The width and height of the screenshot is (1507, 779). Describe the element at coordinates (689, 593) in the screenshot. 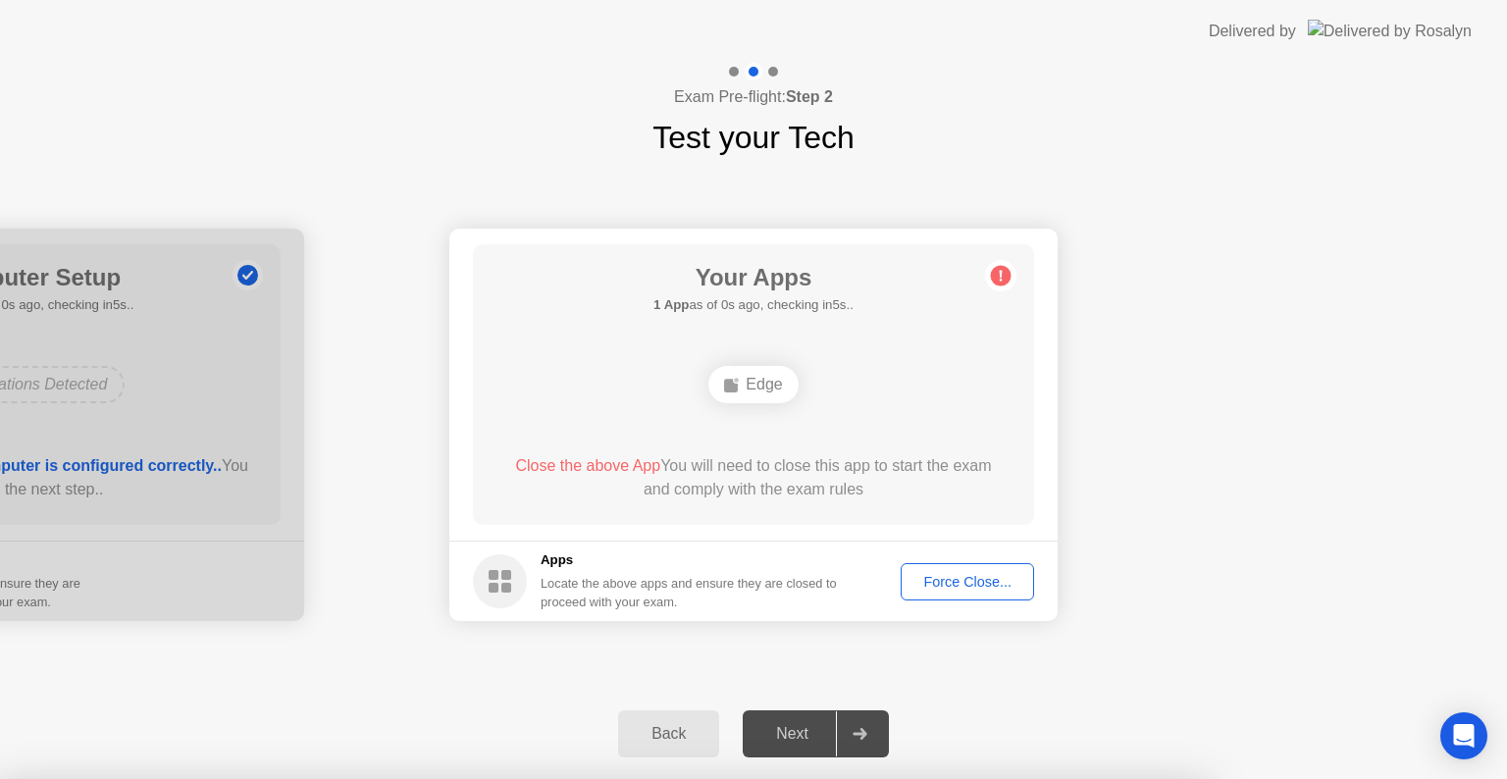

I see `div: Locate the above apps and ensure they are closed to proceed with your exam.` at that location.